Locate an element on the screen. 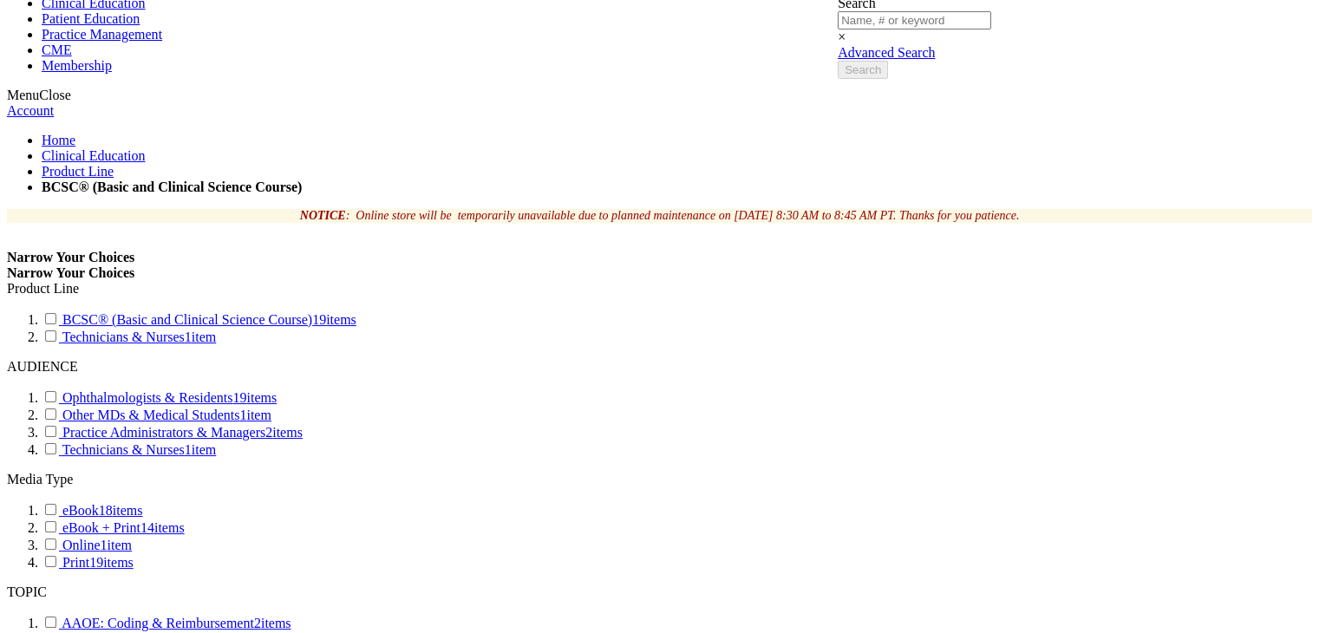 This screenshot has height=633, width=1319. div: Media Type is located at coordinates (659, 480).